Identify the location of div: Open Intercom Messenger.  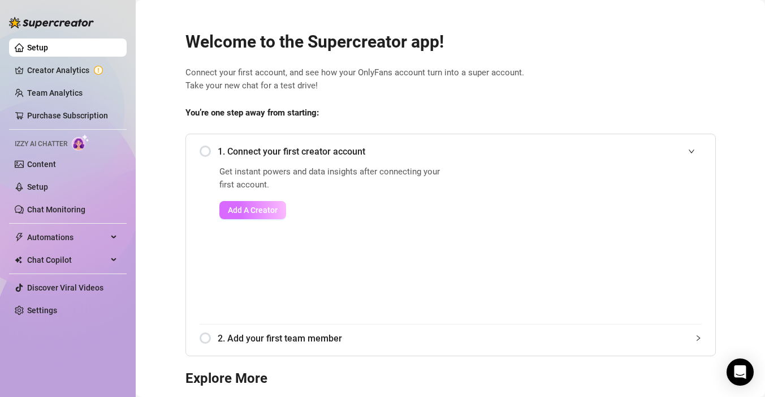
(741, 372).